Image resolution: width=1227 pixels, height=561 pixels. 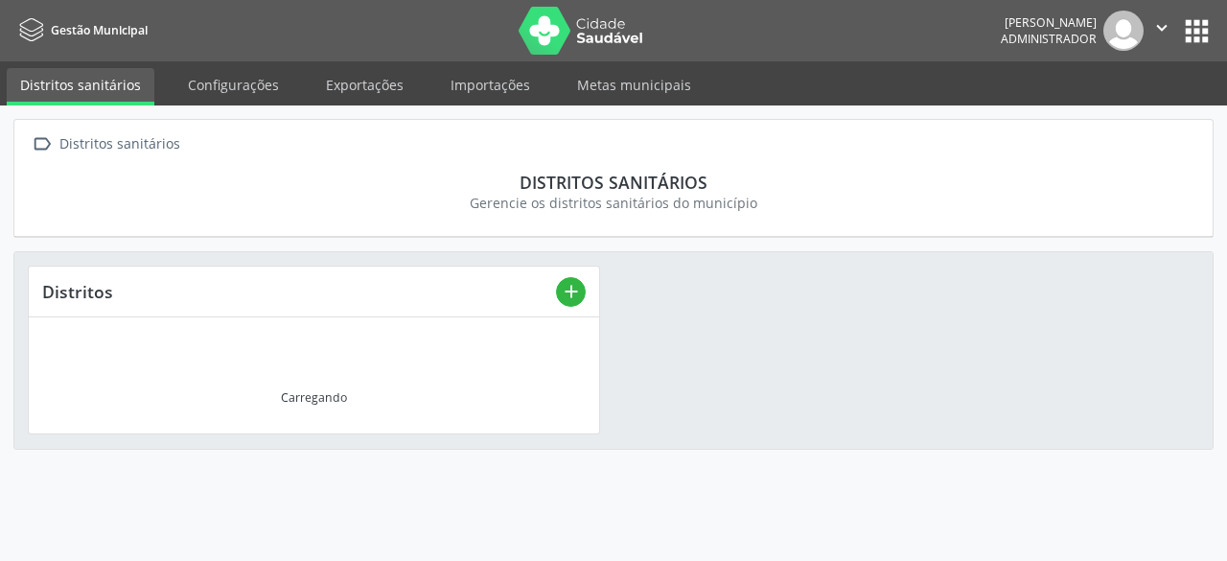 I want to click on a:  Distritos sanitários, so click(x=105, y=144).